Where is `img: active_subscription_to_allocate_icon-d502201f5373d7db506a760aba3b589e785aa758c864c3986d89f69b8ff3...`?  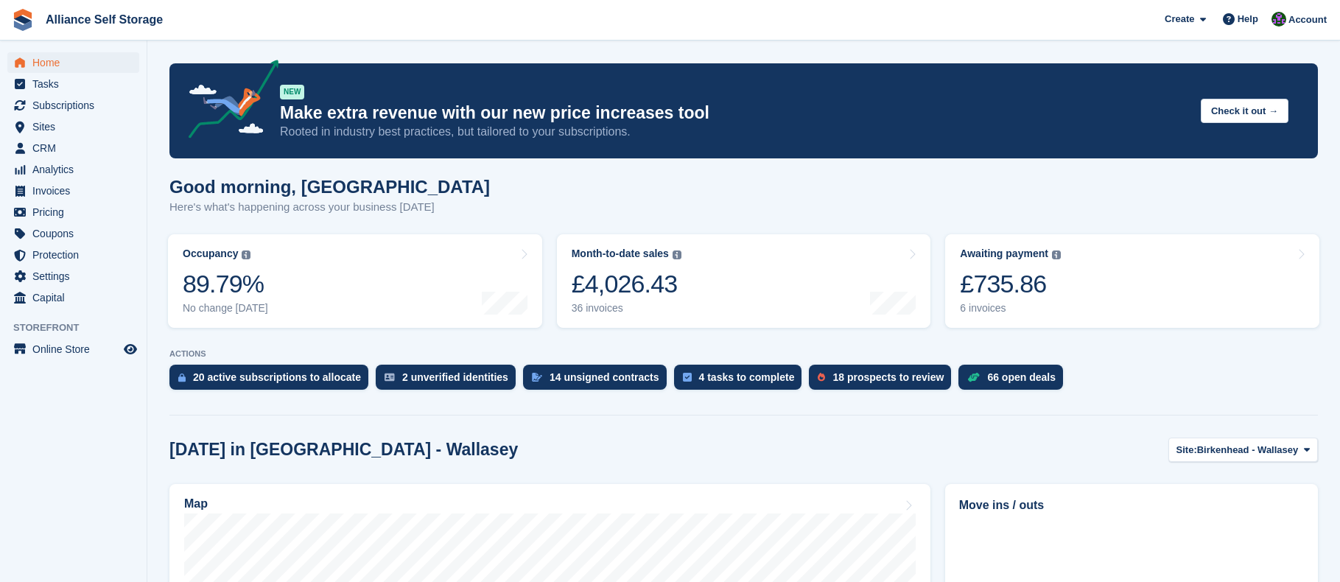 img: active_subscription_to_allocate_icon-d502201f5373d7db506a760aba3b589e785aa758c864c3986d89f69b8ff3... is located at coordinates (182, 377).